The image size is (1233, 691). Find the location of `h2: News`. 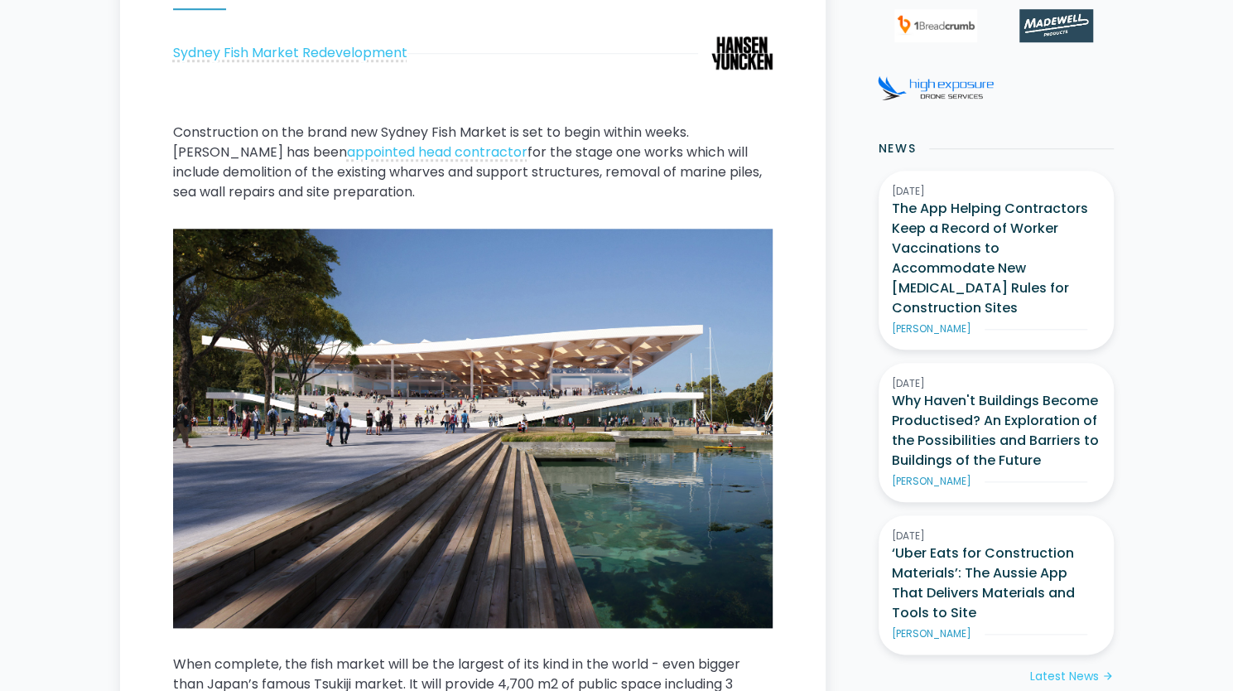

h2: News is located at coordinates (897, 148).